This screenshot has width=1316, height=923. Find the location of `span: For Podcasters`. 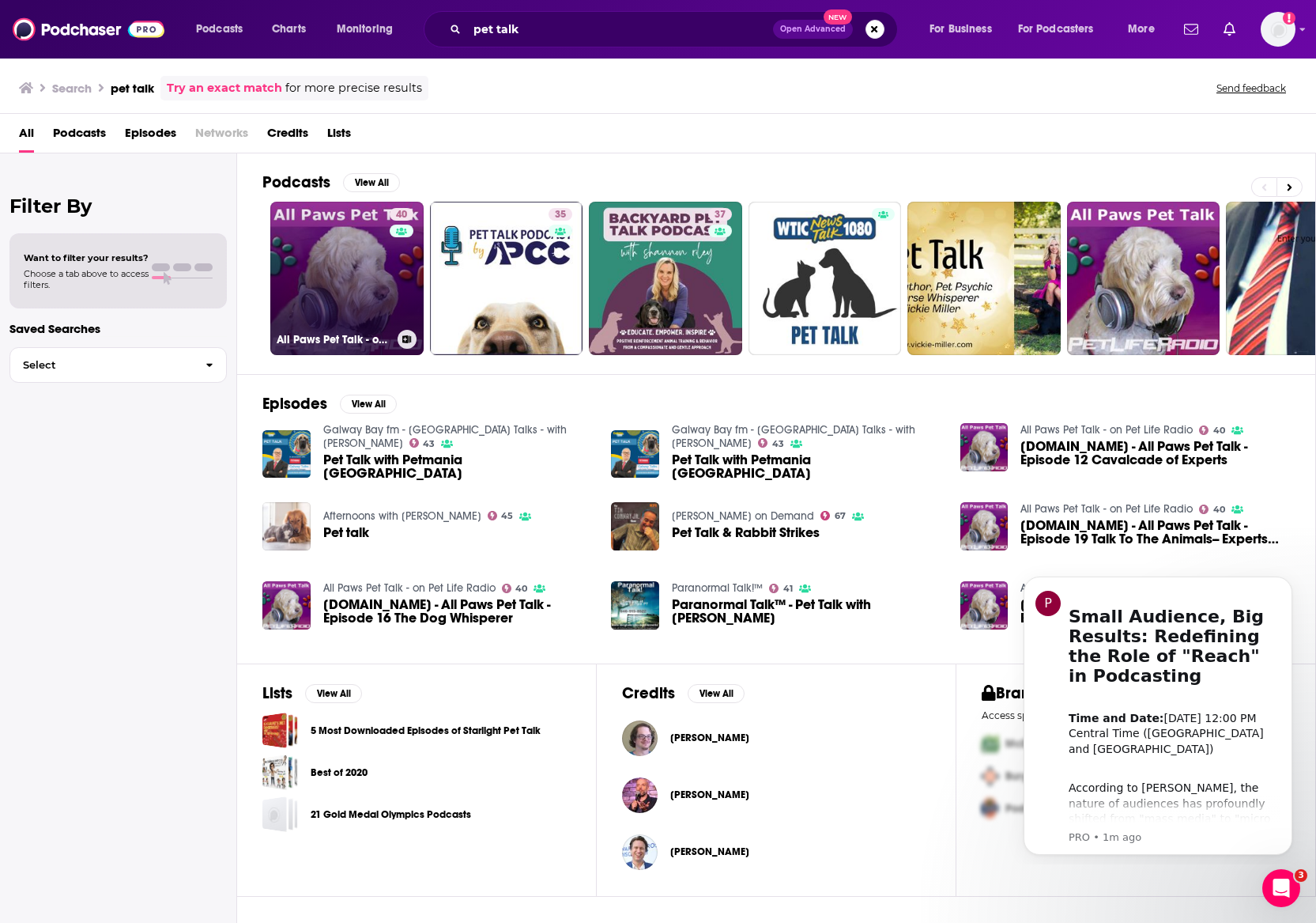

span: For Podcasters is located at coordinates (1056, 29).